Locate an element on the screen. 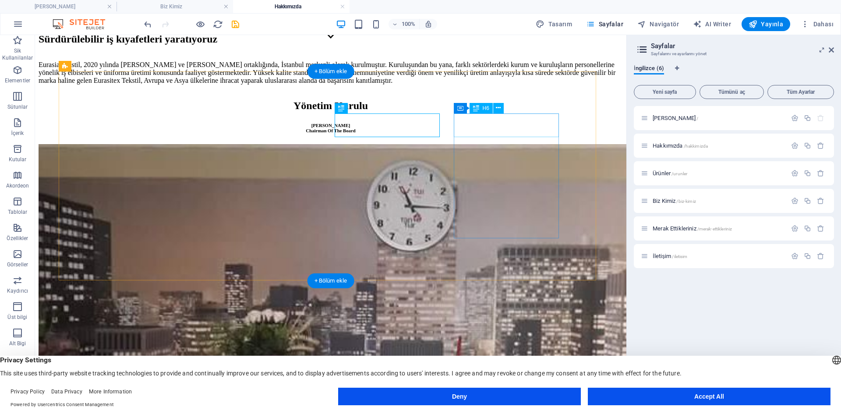 The image size is (841, 414). button: Navigatör is located at coordinates (658, 24).